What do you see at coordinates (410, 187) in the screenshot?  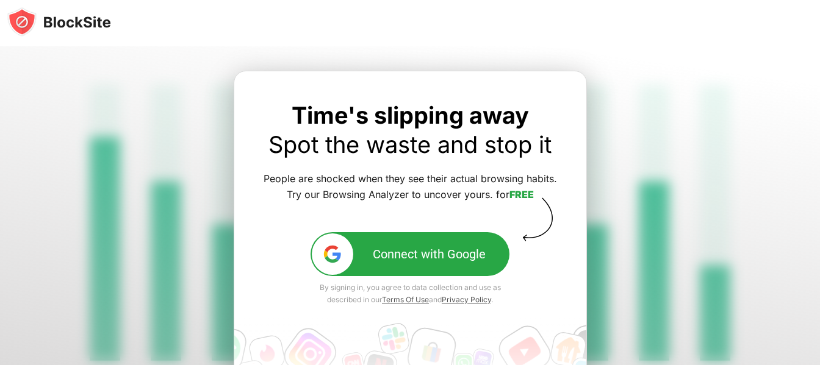 I see `div: People are shocked when they see their actual browsing habits. Try our Browsing Analyzer to uncov...` at bounding box center [410, 187].